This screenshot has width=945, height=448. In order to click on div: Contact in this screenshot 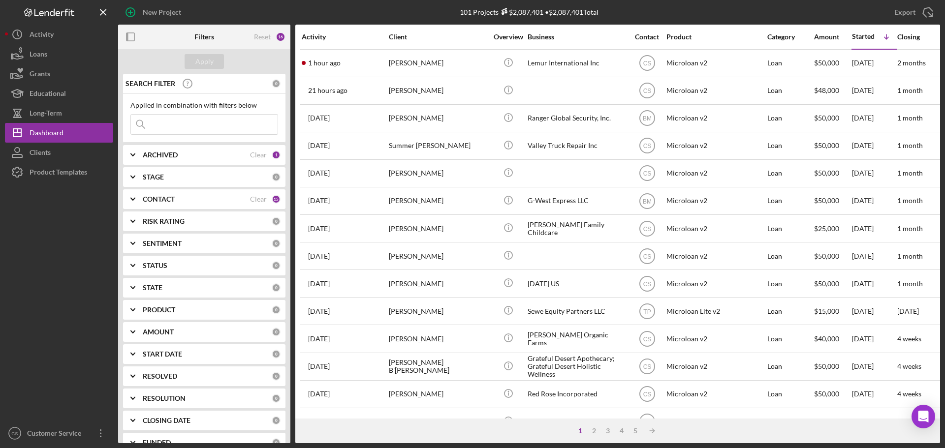, I will do `click(647, 37)`.